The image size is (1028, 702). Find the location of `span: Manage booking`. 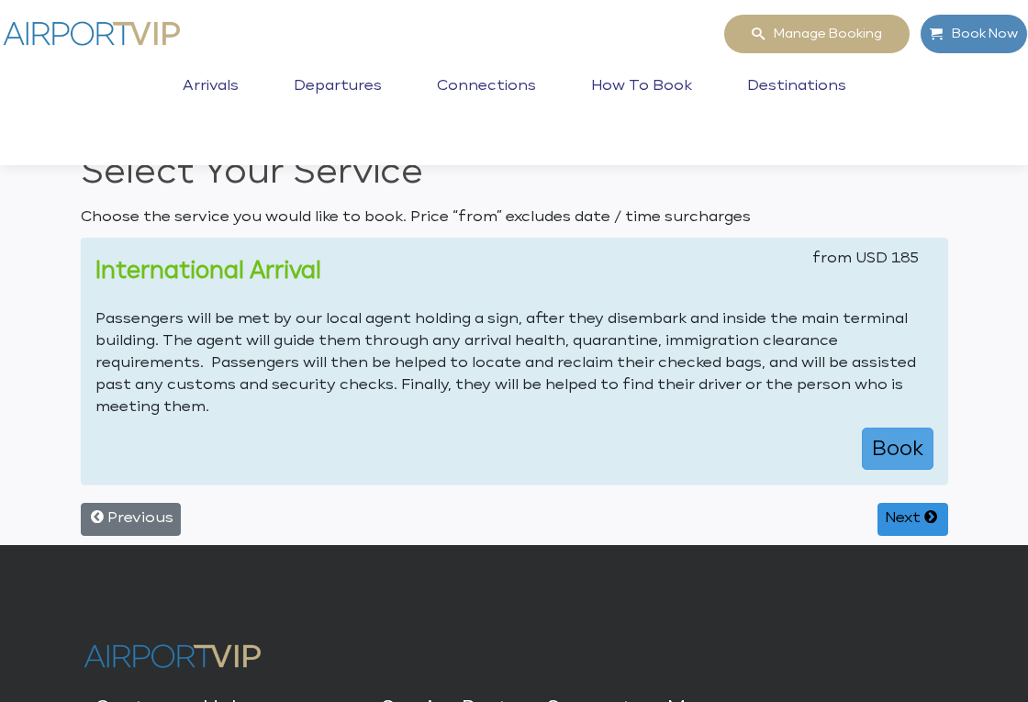

span: Manage booking is located at coordinates (823, 34).